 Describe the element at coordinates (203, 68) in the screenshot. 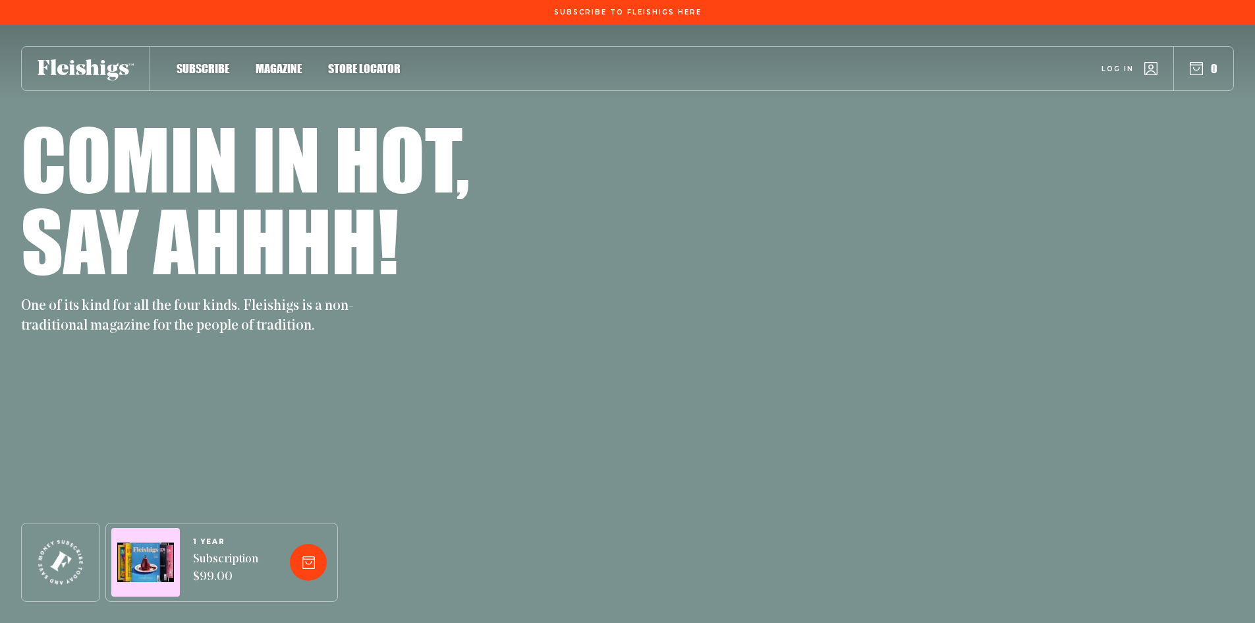

I see `a: Subscribe` at that location.